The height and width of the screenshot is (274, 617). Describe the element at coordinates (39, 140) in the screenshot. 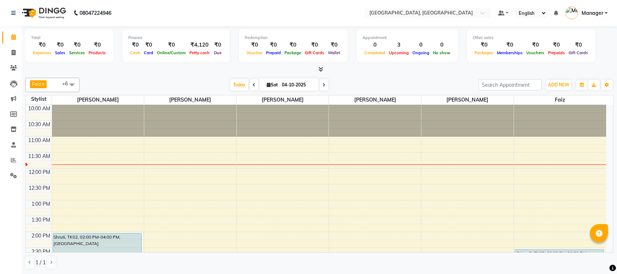

I see `div: 11:00 AM` at that location.